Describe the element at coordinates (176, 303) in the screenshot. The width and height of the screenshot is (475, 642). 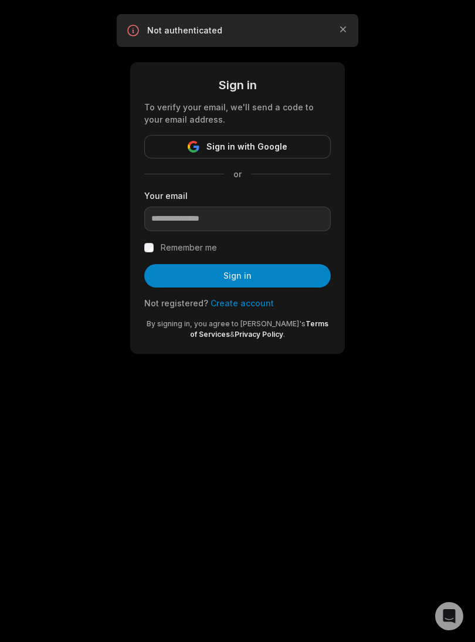
I see `span: Not registered?` at that location.